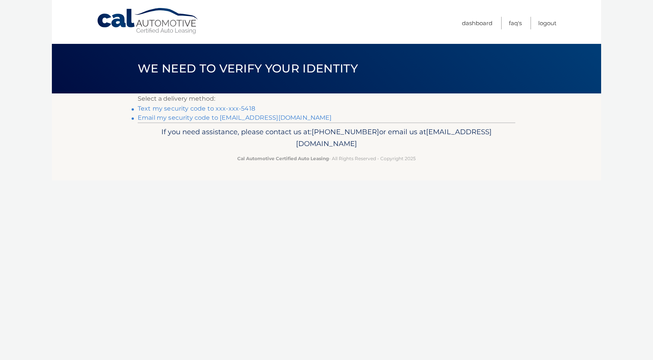  What do you see at coordinates (326, 99) in the screenshot?
I see `p: Select a delivery method:` at bounding box center [326, 99].